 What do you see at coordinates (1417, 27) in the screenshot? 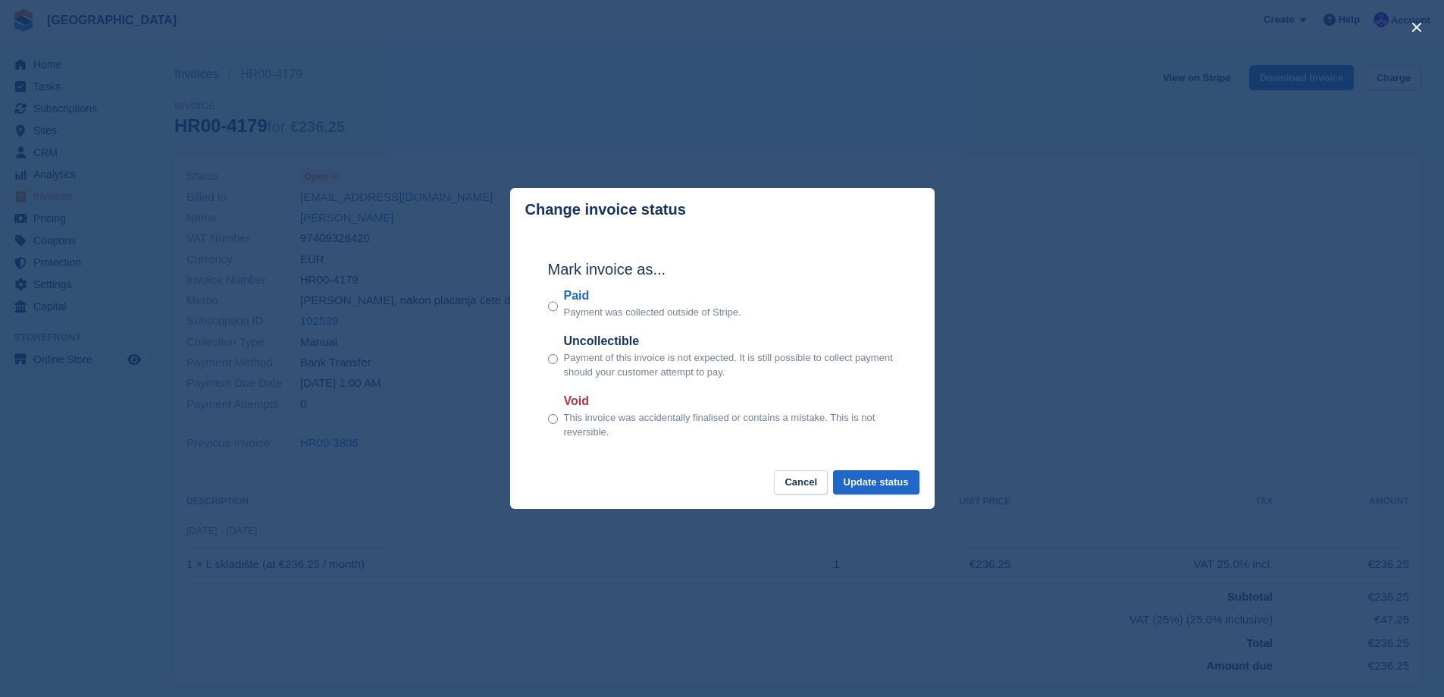
I see `button: close` at bounding box center [1417, 27].